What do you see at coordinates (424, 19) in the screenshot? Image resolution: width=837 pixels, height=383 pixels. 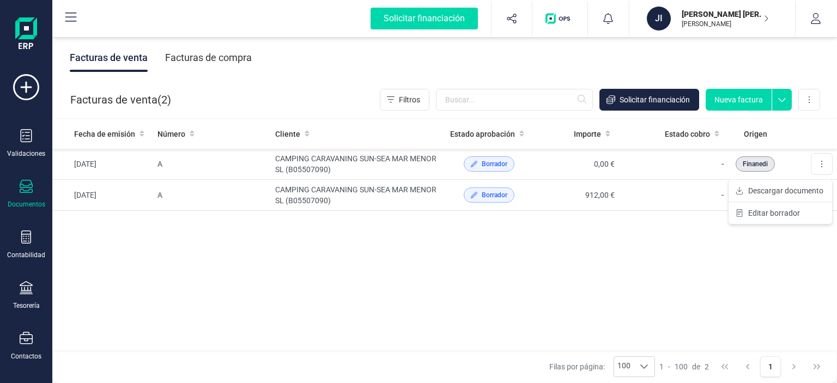 I see `div: Solicitar financiación` at bounding box center [424, 19].